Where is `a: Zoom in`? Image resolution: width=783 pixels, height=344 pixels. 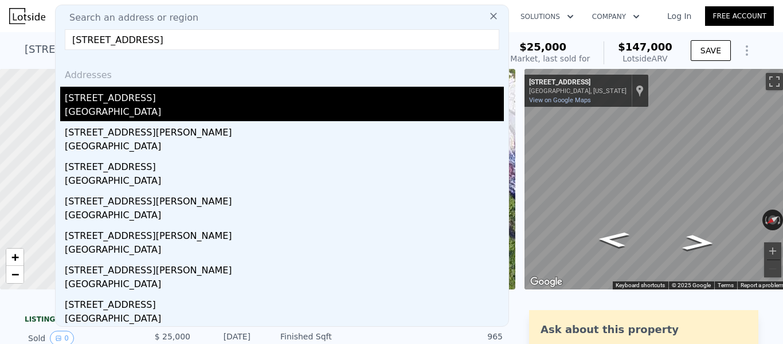 a: Zoom in is located at coordinates (15, 257).